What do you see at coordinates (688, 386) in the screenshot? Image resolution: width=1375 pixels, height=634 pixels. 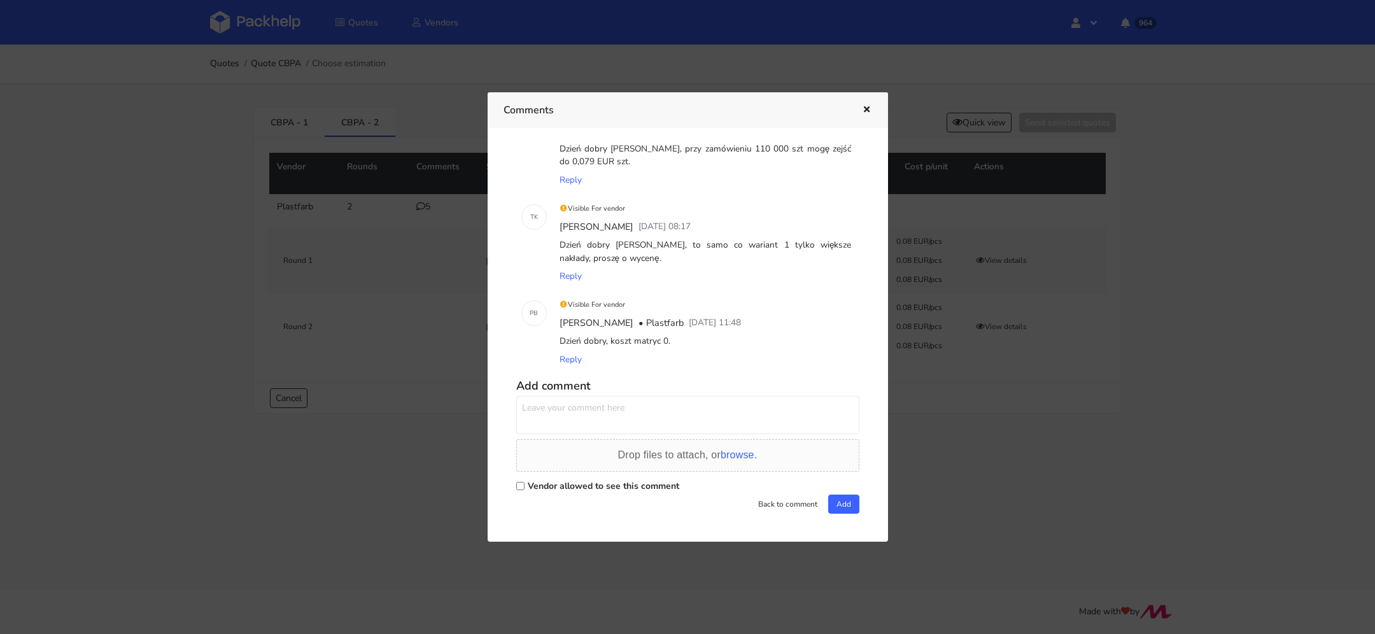 I see `h5: Add comment` at bounding box center [688, 386].